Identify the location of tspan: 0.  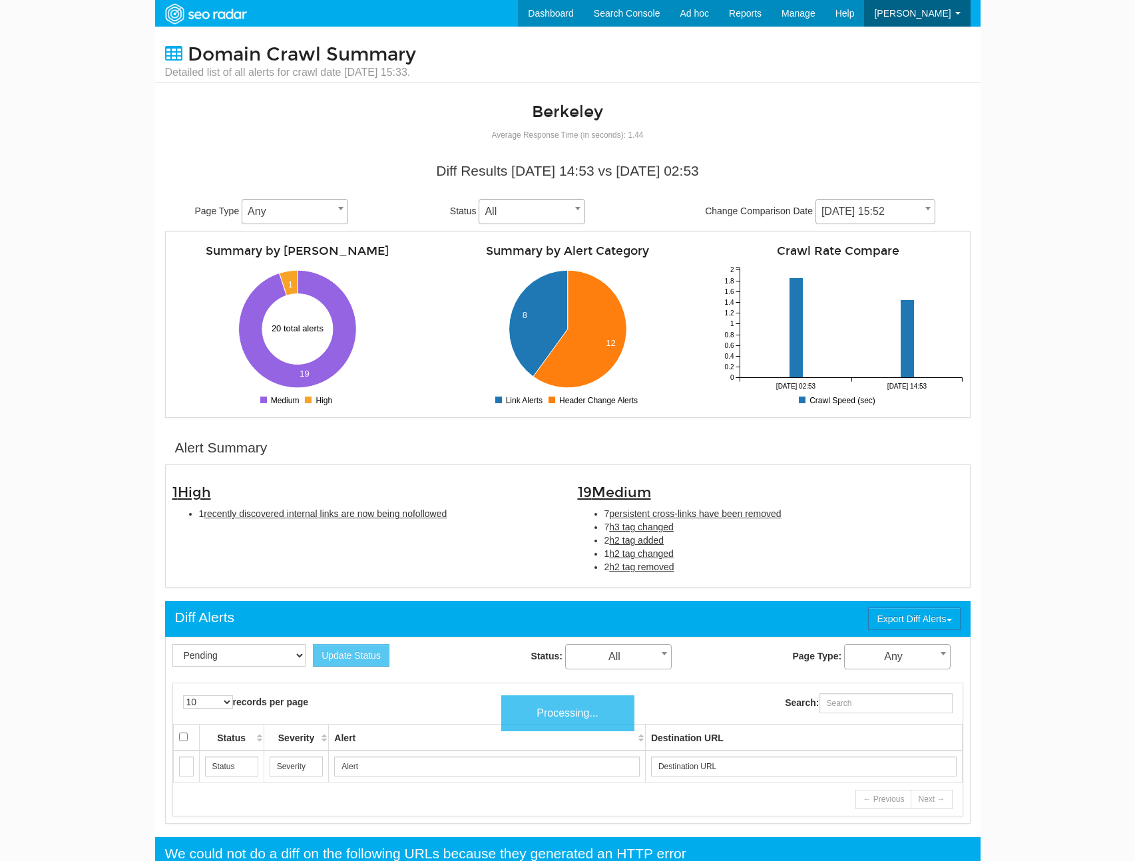
(731, 377).